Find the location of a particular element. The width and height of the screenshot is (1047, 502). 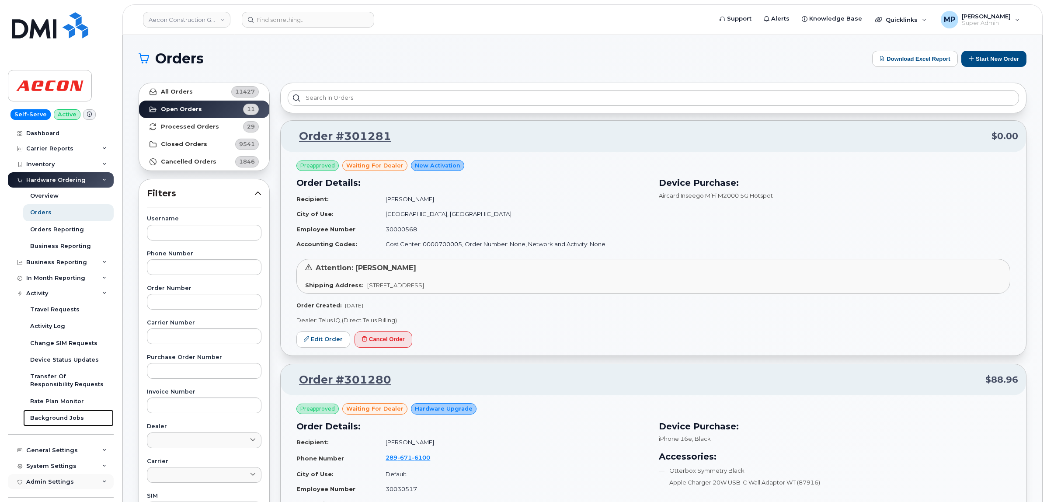

li: Apple Charger 20W USB-C Wall Adaptor WT (87916) is located at coordinates (835, 482).